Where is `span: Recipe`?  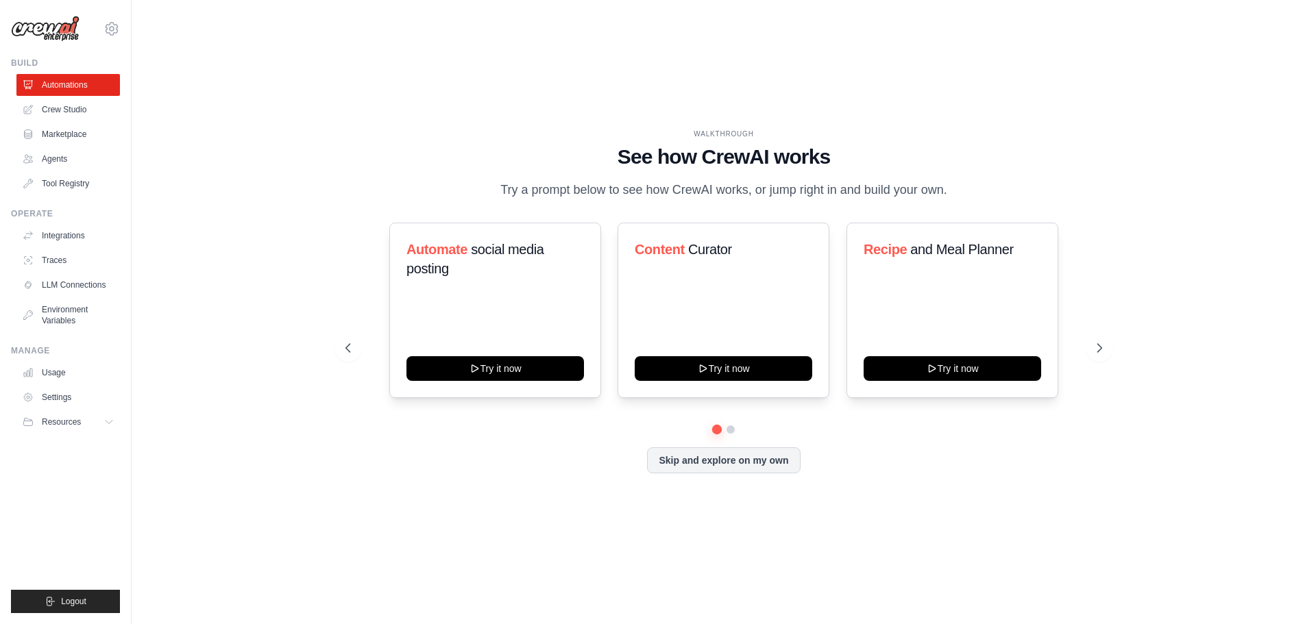
span: Recipe is located at coordinates (885, 249).